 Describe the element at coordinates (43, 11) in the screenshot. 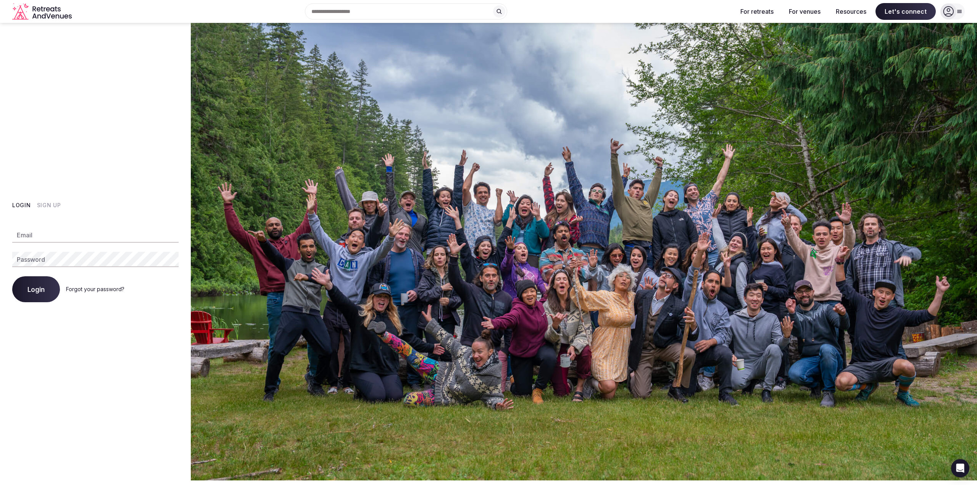

I see `a: Visit the homepage` at that location.